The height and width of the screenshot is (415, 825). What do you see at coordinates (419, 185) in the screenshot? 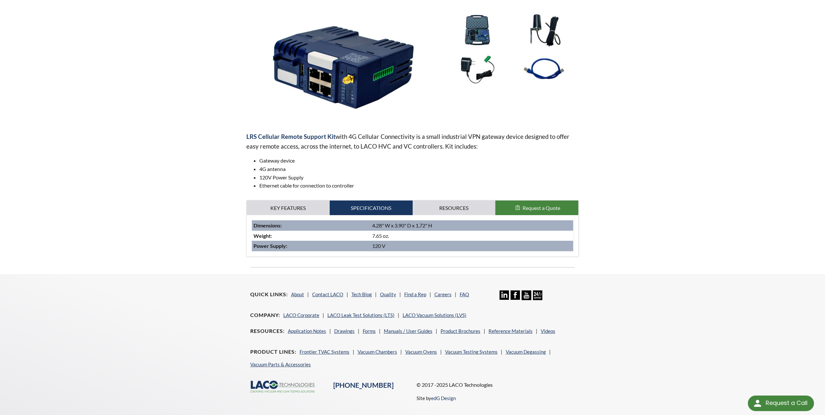
I see `li: Ethernet cable for connection to controller` at bounding box center [419, 185].